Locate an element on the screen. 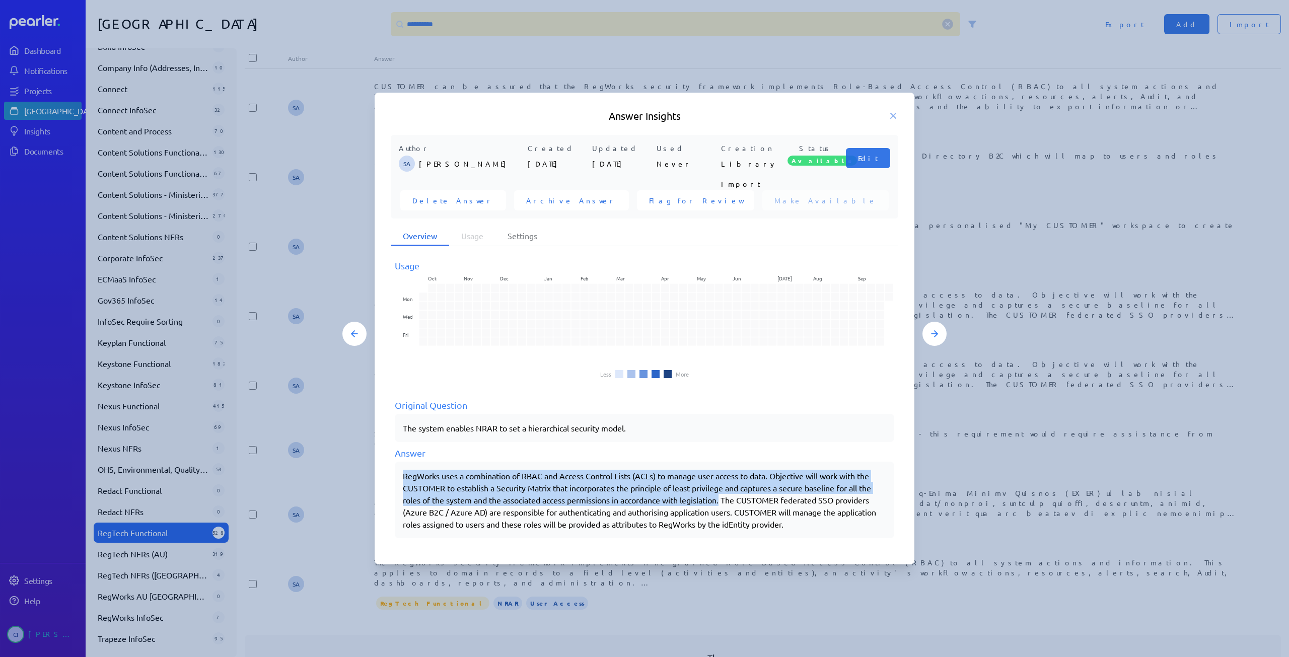 The width and height of the screenshot is (1289, 657). text: Apr is located at coordinates (666, 278).